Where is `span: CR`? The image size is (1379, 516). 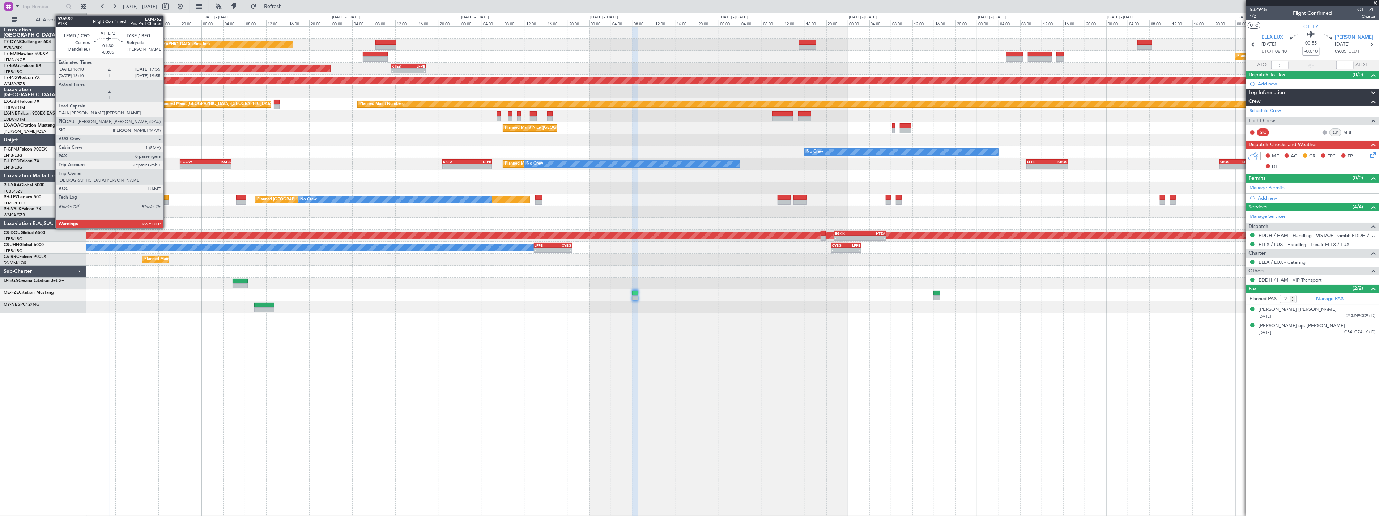 span: CR is located at coordinates (1312, 156).